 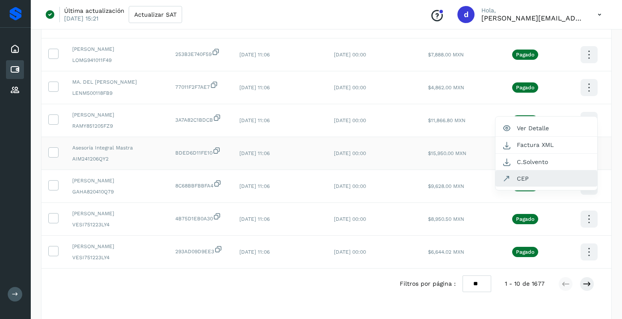 I want to click on button: Factura XML, so click(x=546, y=145).